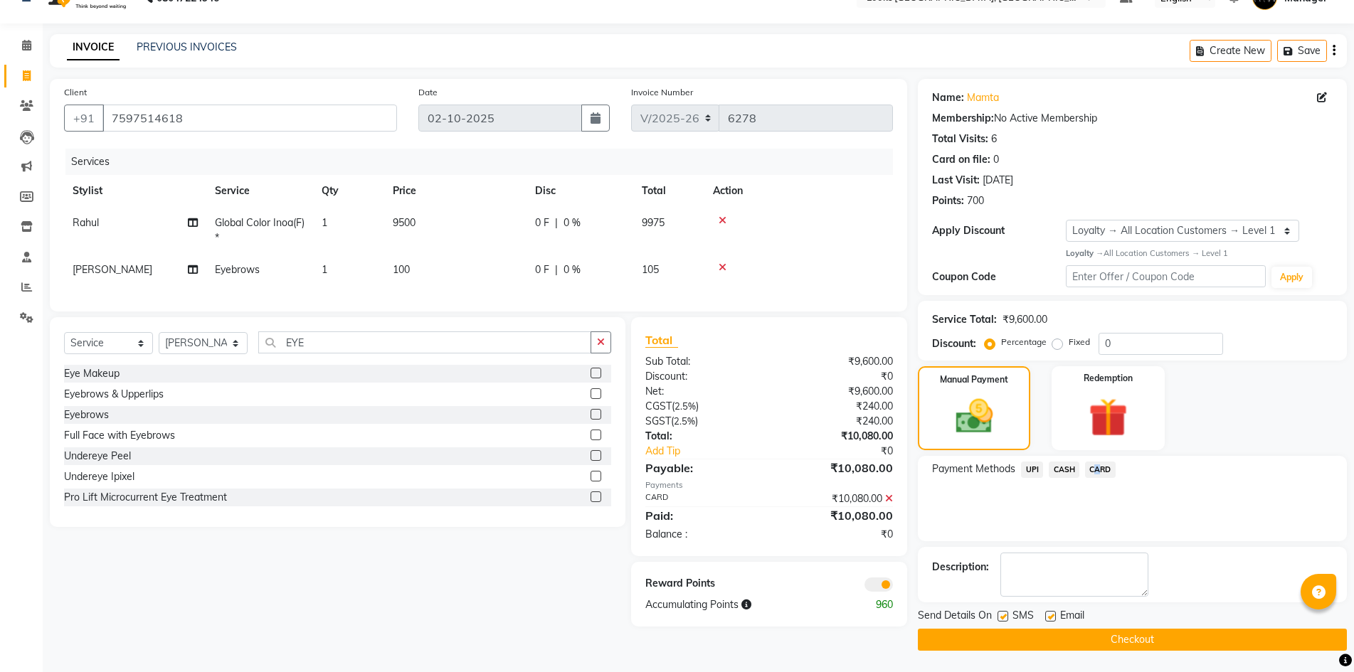 This screenshot has height=672, width=1354. Describe the element at coordinates (1064, 470) in the screenshot. I see `span: CASH` at that location.